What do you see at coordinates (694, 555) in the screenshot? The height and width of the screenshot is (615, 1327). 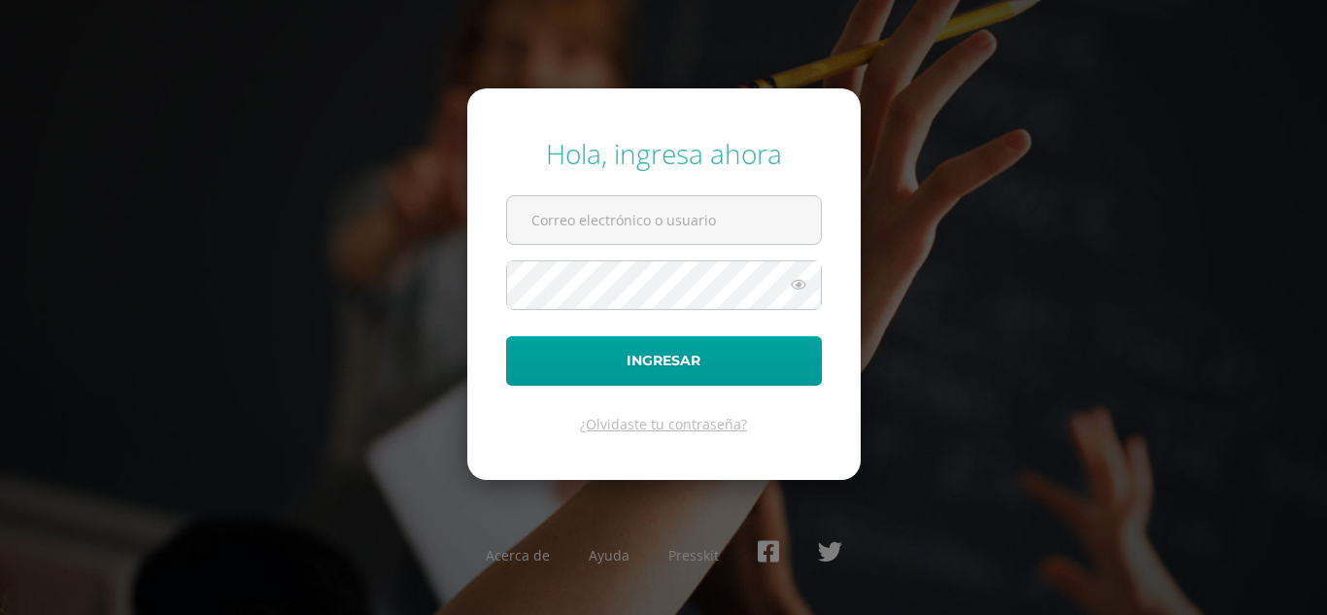 I see `a: Presskit` at bounding box center [694, 555].